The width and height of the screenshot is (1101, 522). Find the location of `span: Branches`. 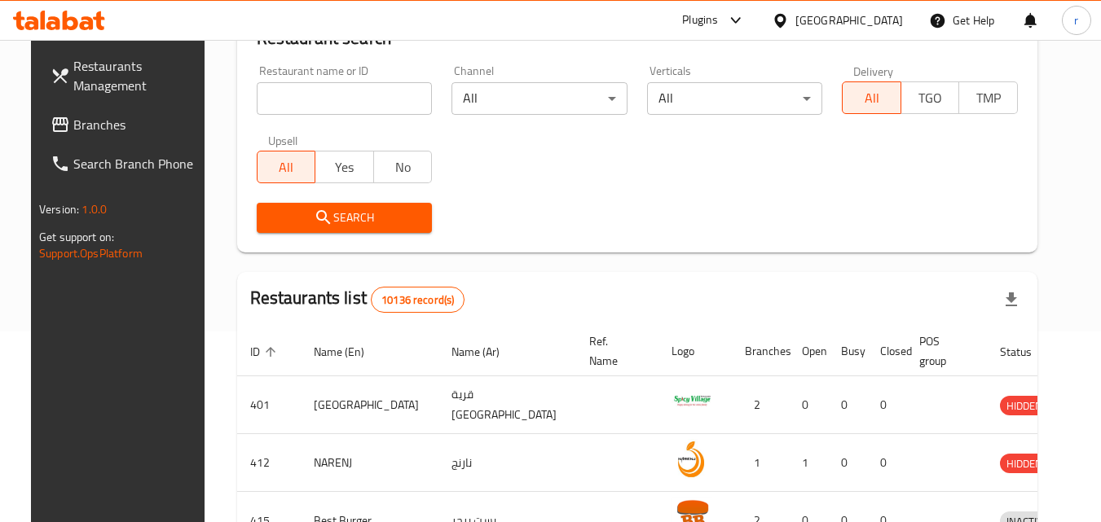

span: Branches is located at coordinates (138, 125).